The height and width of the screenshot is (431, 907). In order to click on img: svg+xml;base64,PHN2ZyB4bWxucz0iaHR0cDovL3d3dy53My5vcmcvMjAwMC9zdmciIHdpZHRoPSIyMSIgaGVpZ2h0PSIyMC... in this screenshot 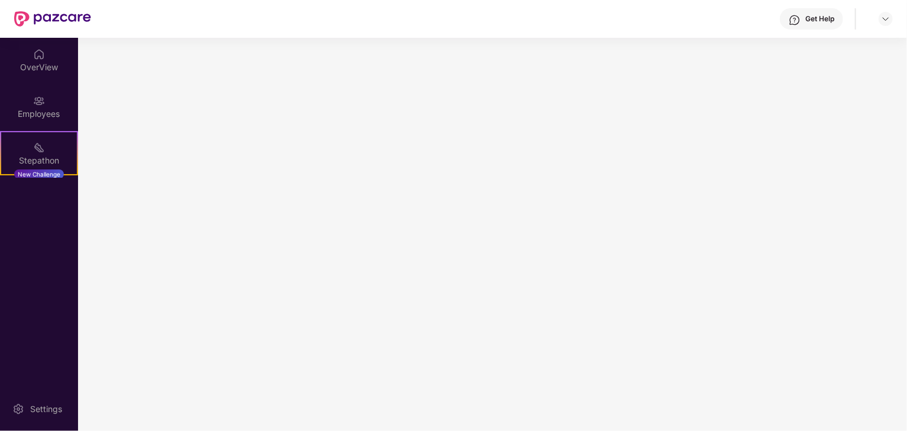, I will do `click(39, 148)`.